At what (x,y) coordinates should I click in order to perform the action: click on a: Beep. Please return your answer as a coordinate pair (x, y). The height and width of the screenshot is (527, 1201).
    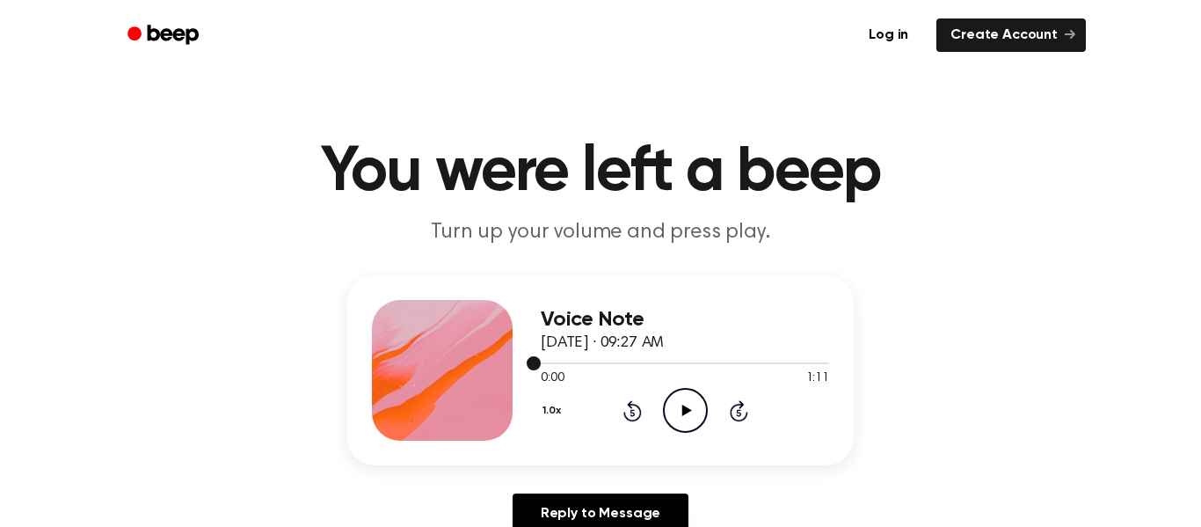
    Looking at the image, I should click on (164, 35).